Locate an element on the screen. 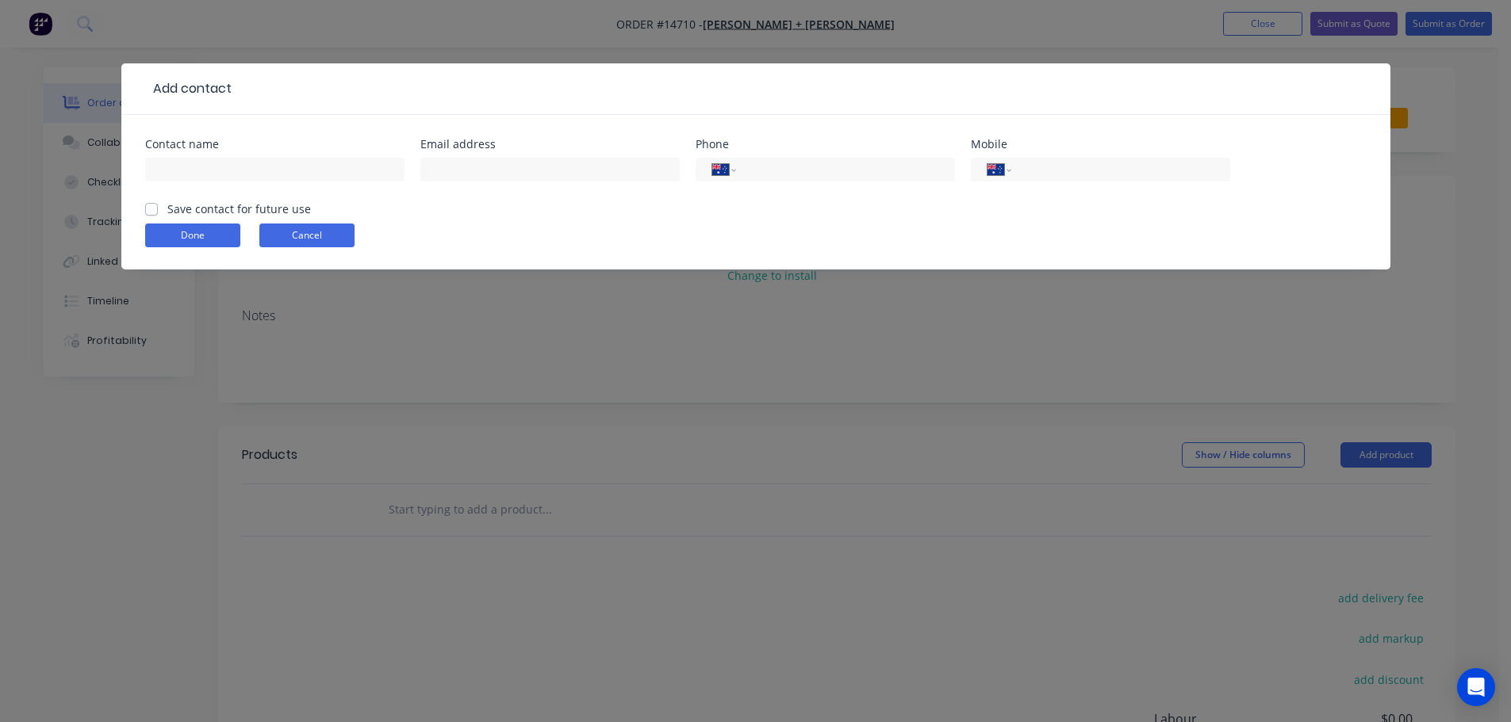 This screenshot has height=722, width=1511. div: Add contact is located at coordinates (188, 89).